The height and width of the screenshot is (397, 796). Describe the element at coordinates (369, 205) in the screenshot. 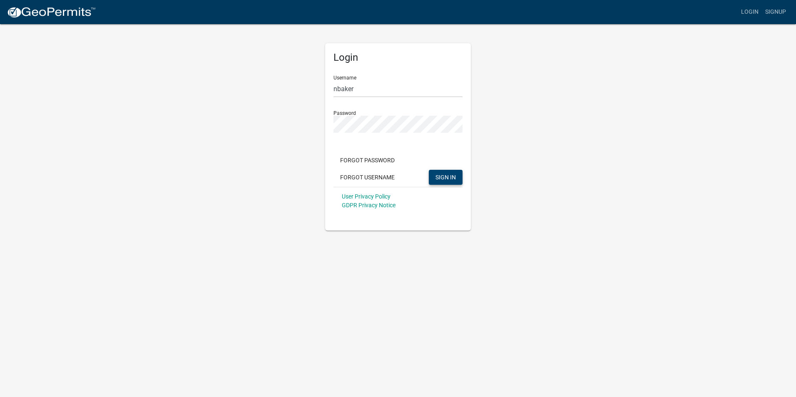

I see `a: GDPR Privacy Notice` at that location.